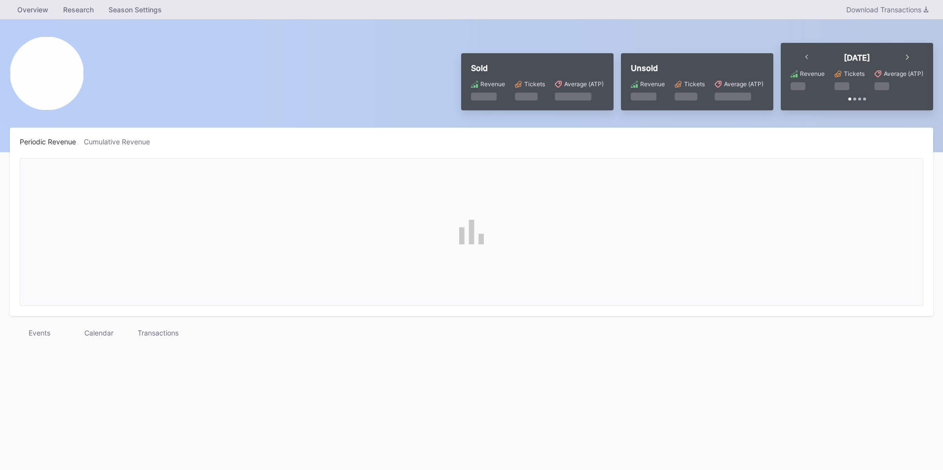 This screenshot has width=943, height=470. Describe the element at coordinates (52, 142) in the screenshot. I see `div: Periodic Revenue` at that location.